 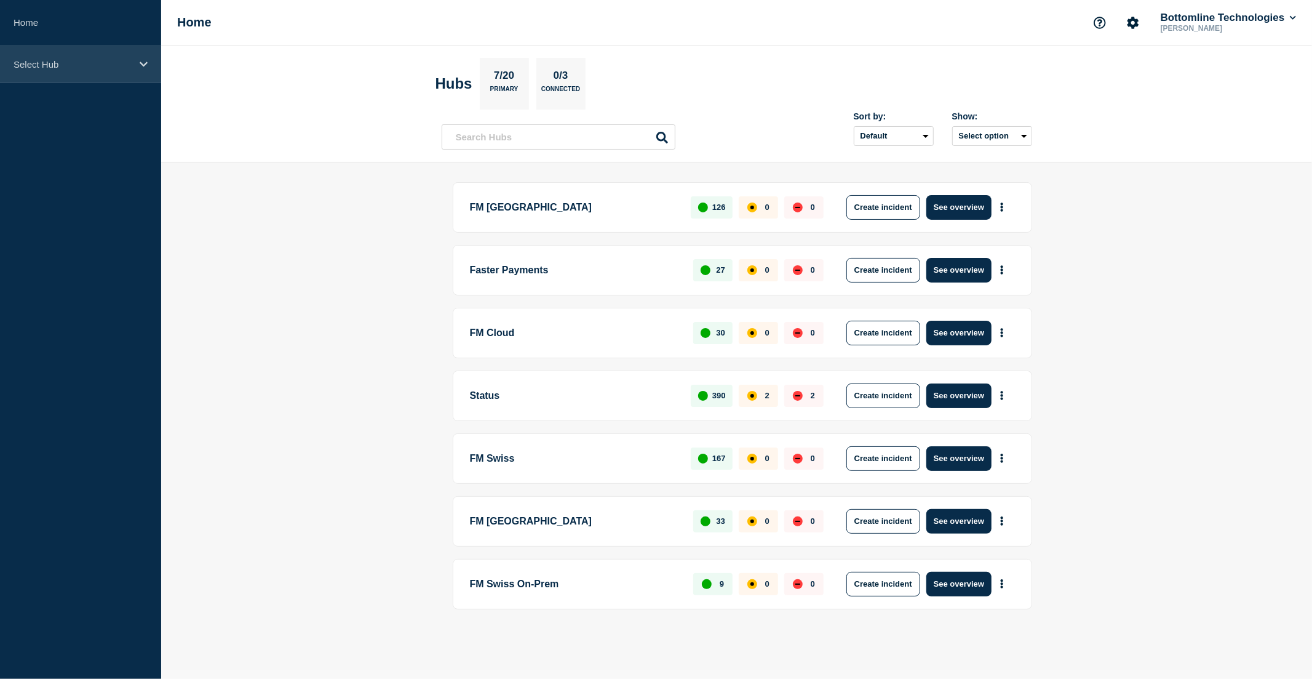 I want to click on select: Sort by, so click(x=894, y=136).